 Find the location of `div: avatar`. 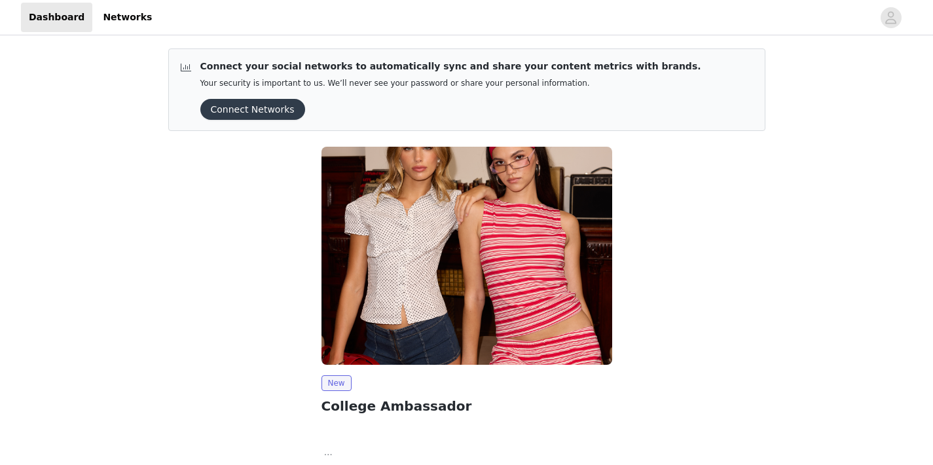

div: avatar is located at coordinates (891, 18).